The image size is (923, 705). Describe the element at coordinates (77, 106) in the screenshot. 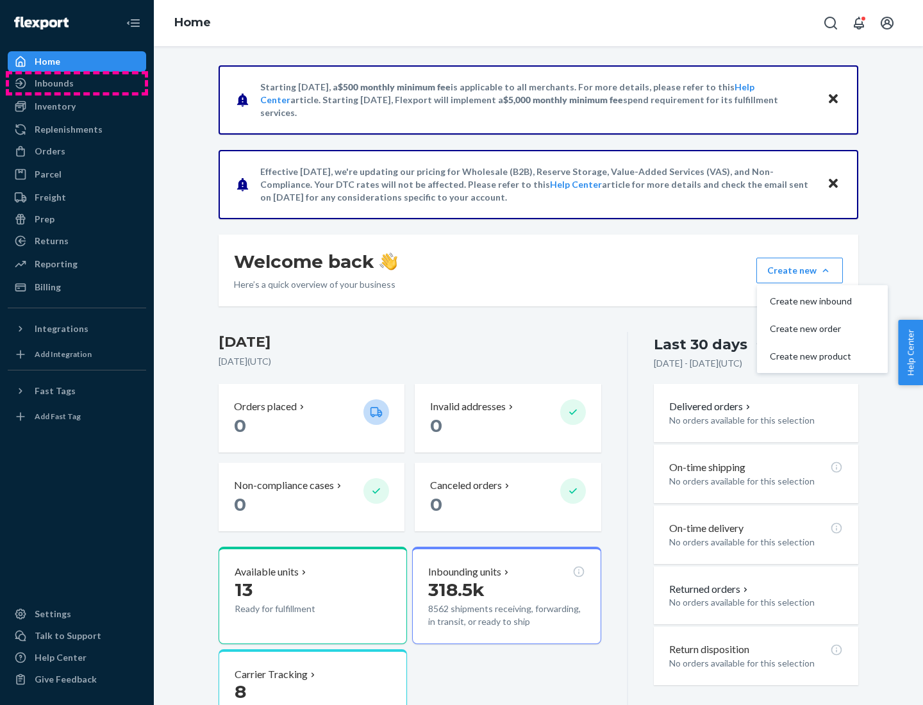

I see `a: Inventory` at that location.